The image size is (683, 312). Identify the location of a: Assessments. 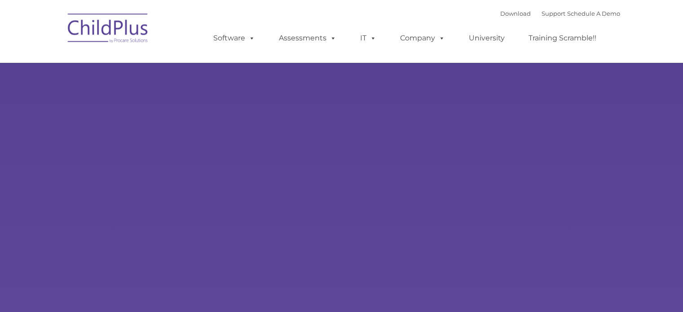
(308, 38).